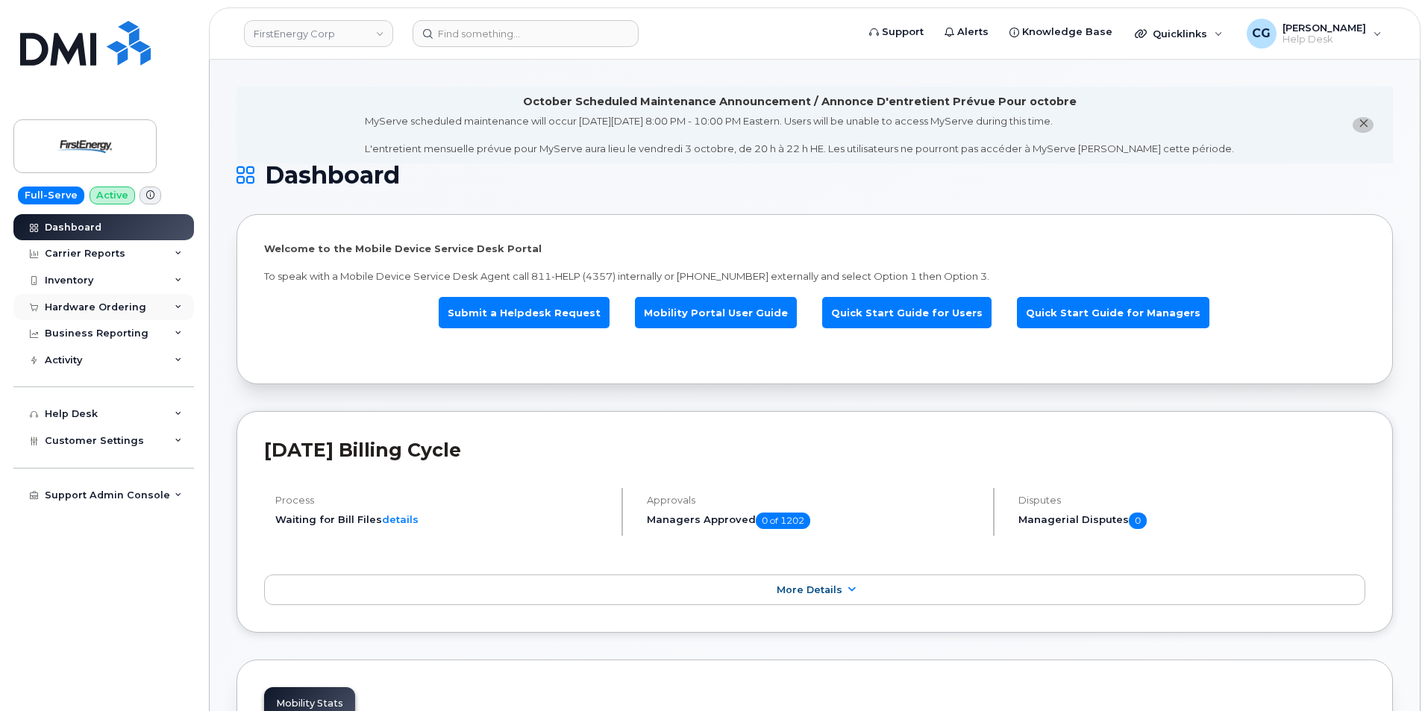 The height and width of the screenshot is (711, 1428). Describe the element at coordinates (1192, 521) in the screenshot. I see `h5: Managerial Disputes` at that location.